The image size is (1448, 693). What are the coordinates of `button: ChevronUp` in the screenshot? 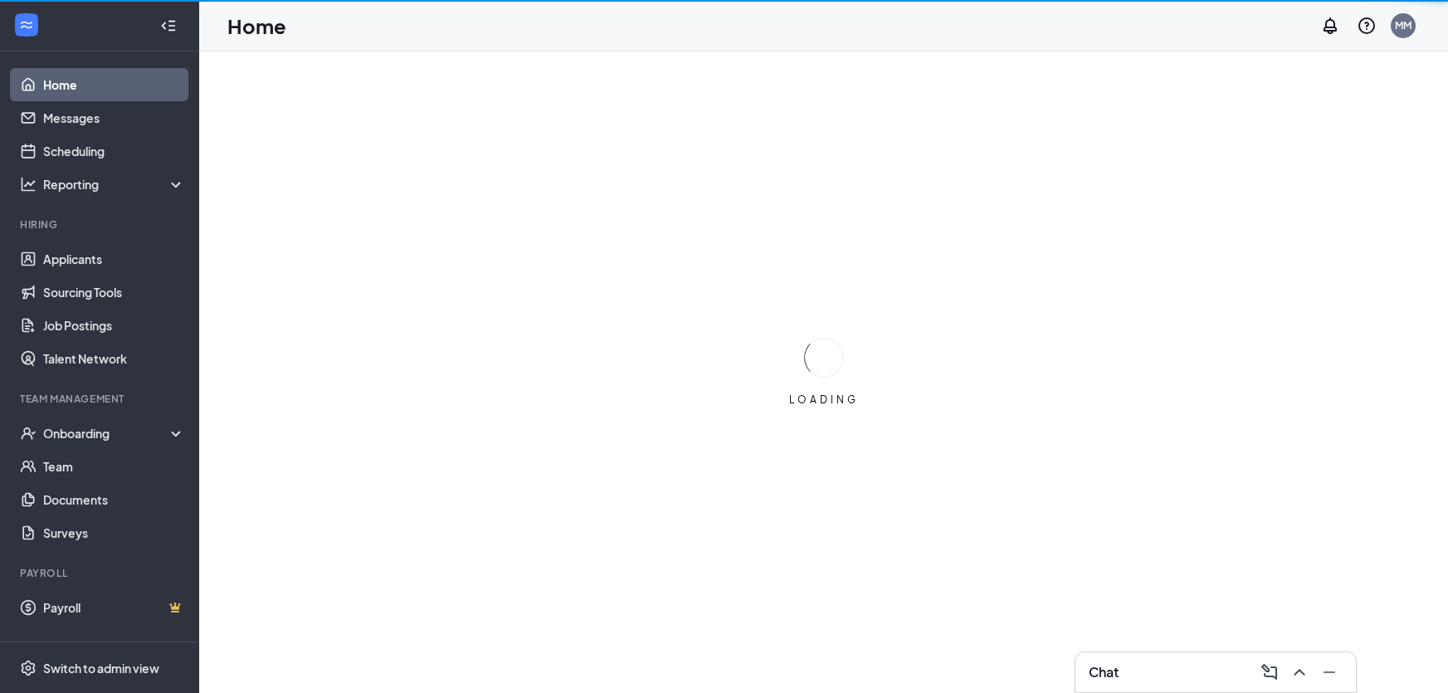 It's located at (1299, 672).